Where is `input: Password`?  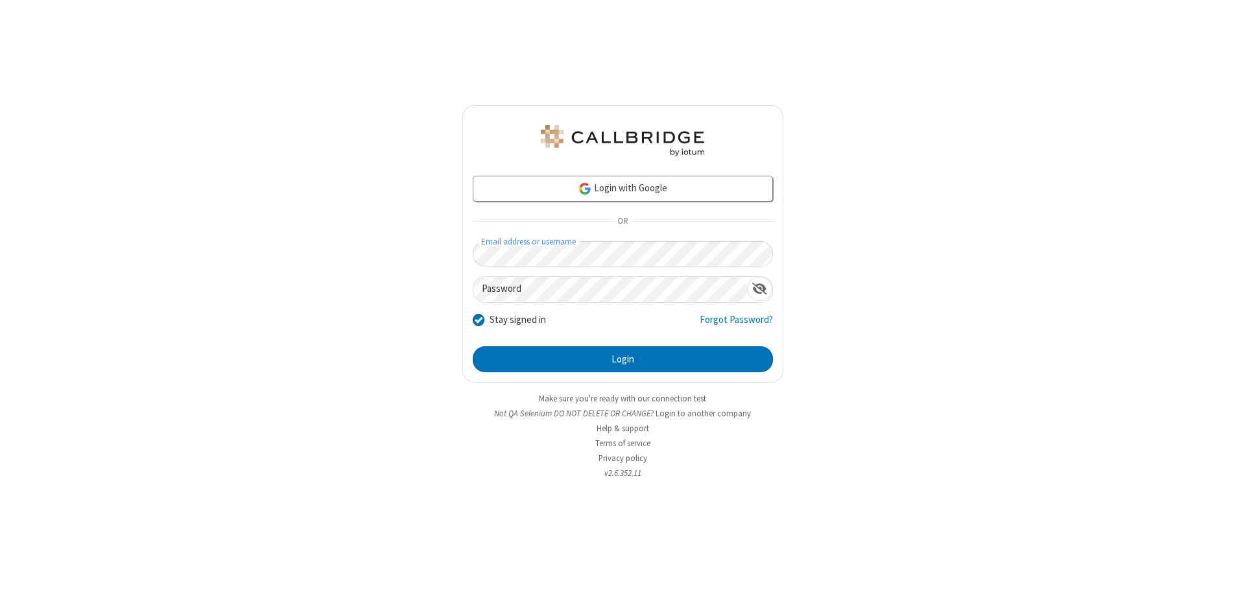
input: Password is located at coordinates (610, 289).